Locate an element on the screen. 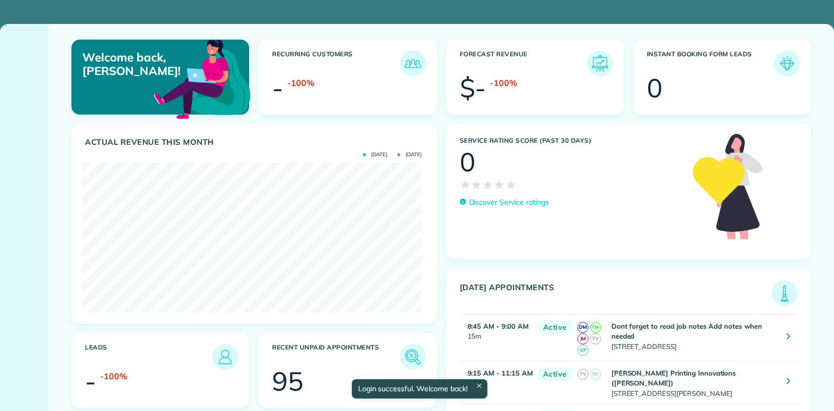 This screenshot has height=411, width=834. div: 95 is located at coordinates (288, 382).